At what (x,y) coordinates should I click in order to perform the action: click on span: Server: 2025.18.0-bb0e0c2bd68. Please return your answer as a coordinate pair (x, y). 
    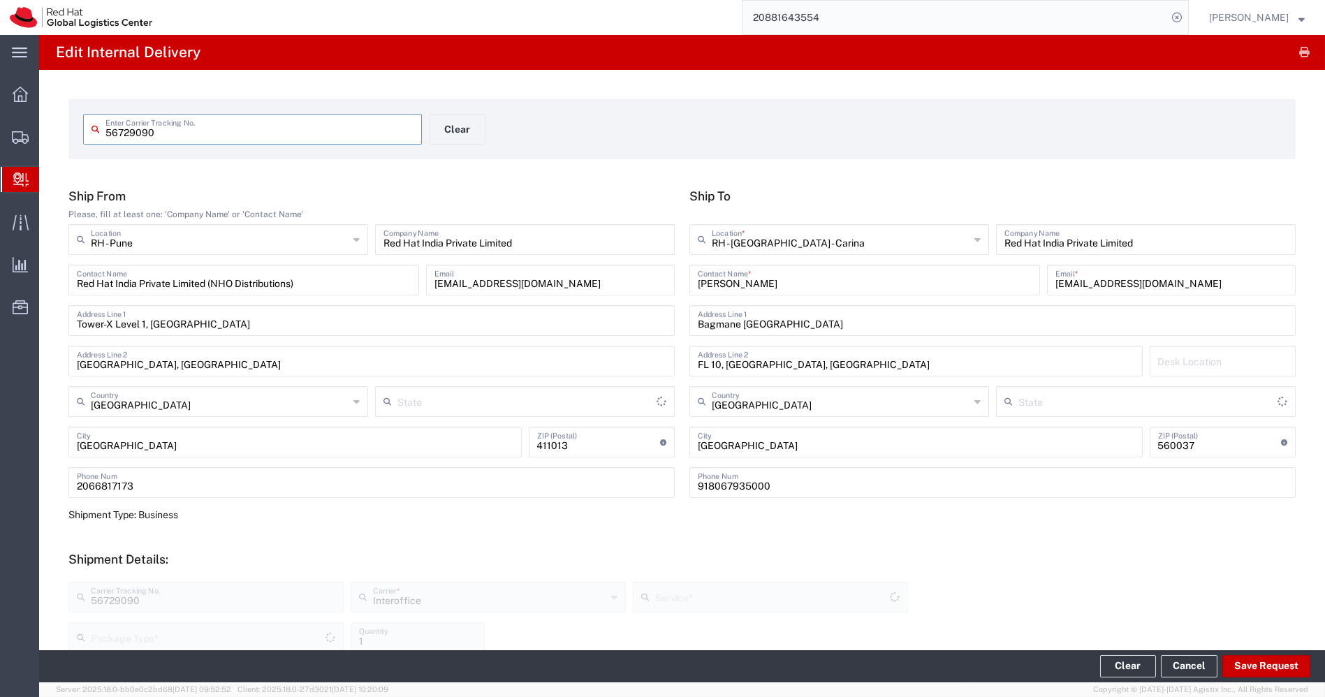
    Looking at the image, I should click on (143, 689).